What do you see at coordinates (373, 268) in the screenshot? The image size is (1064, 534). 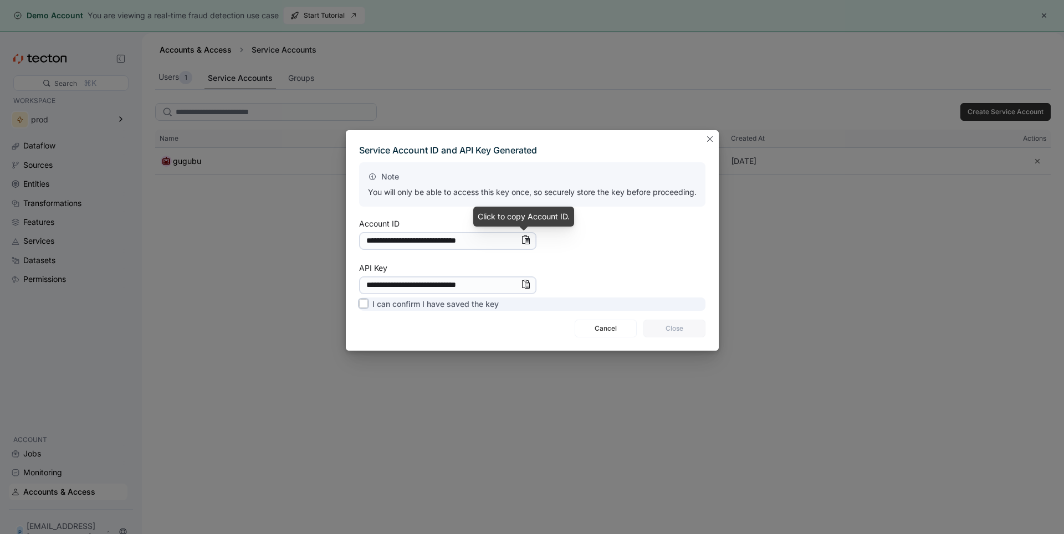 I see `div: API Key` at bounding box center [373, 268].